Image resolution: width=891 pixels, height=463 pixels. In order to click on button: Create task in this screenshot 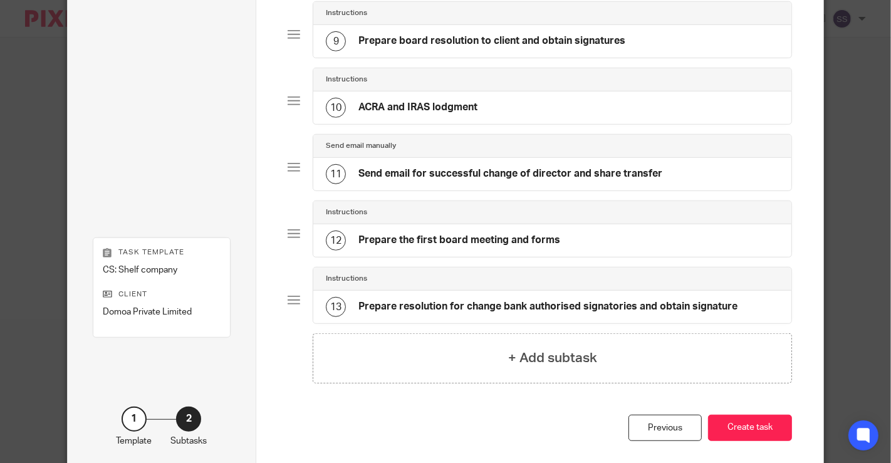, I will do `click(750, 428)`.